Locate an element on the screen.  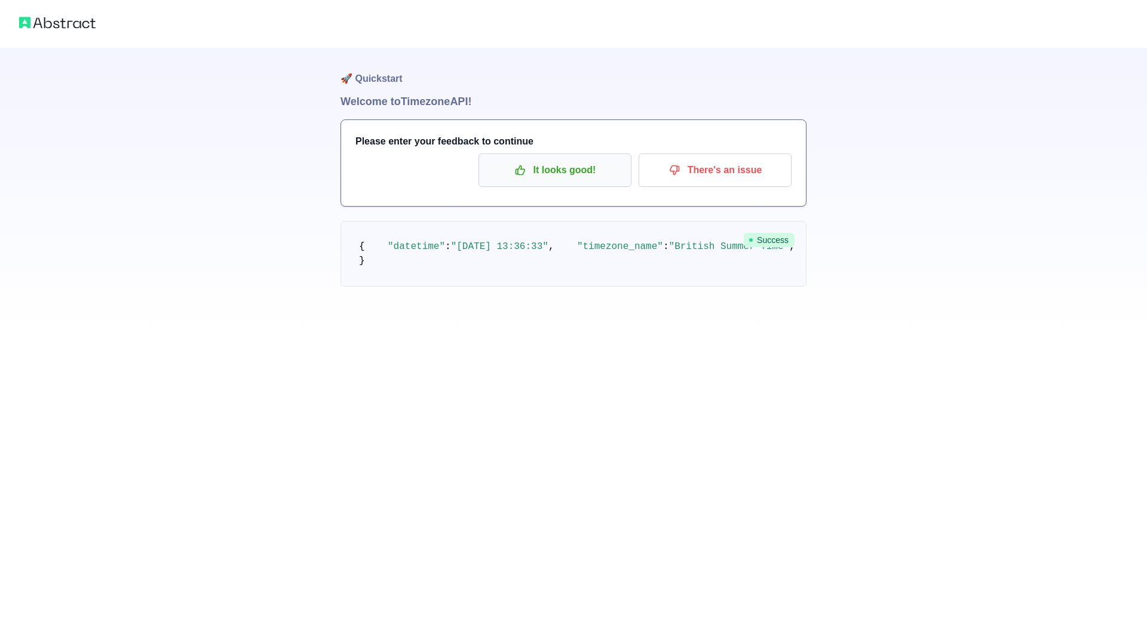
span: "British Summer Time" is located at coordinates (729, 247).